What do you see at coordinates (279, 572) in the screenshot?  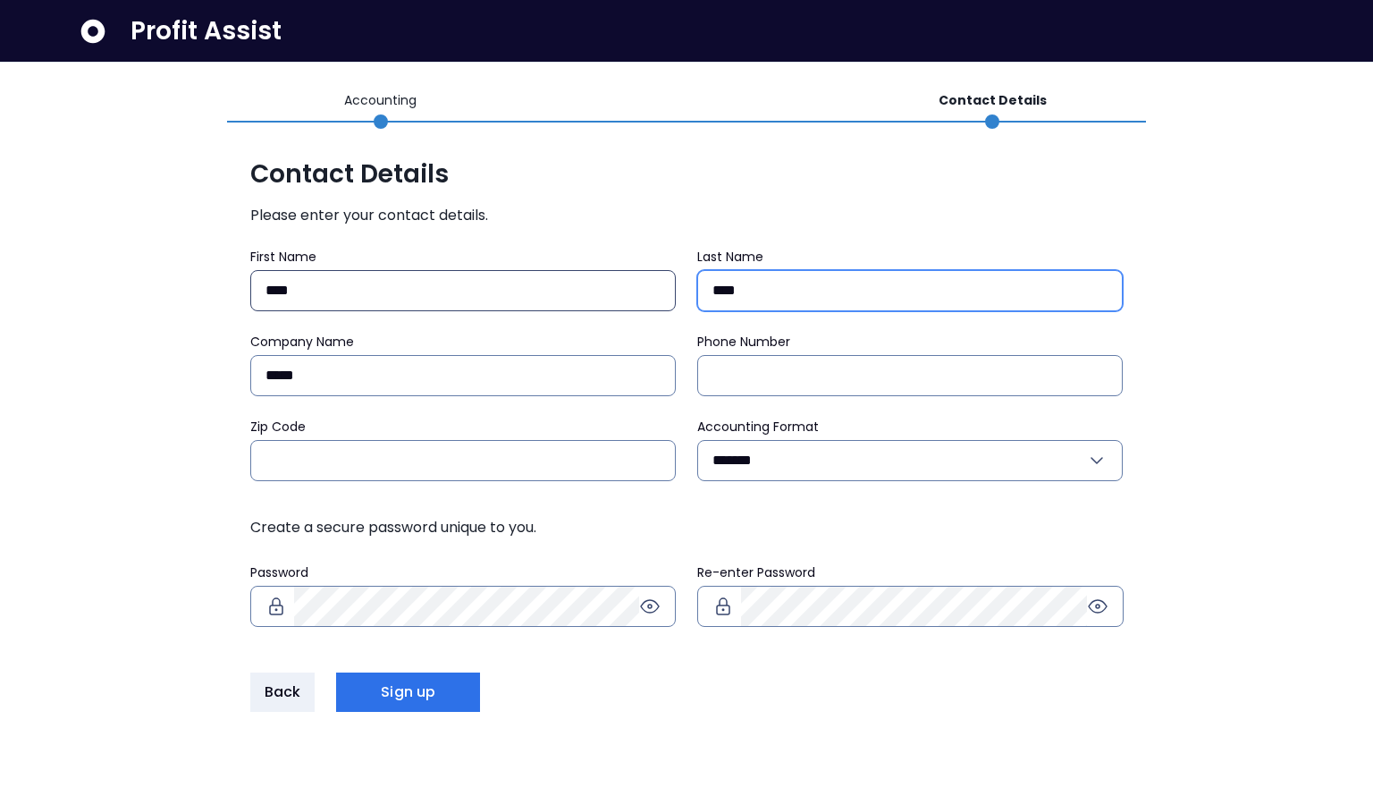 I see `span: Password` at bounding box center [279, 572].